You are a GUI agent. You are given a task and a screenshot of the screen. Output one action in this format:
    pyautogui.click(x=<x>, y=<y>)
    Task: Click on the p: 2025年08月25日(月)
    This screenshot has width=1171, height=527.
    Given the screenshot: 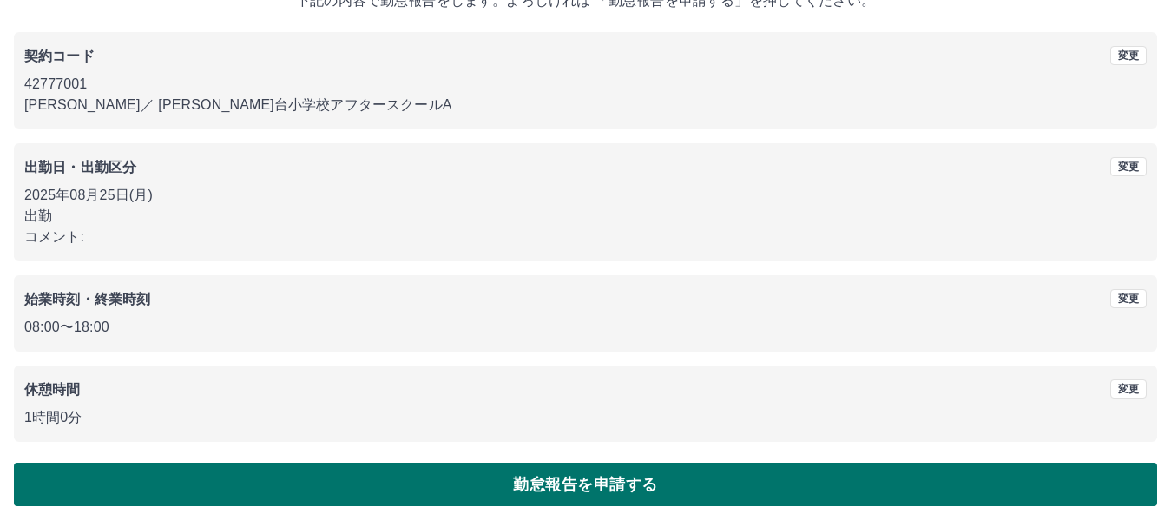 What is the action you would take?
    pyautogui.click(x=585, y=195)
    